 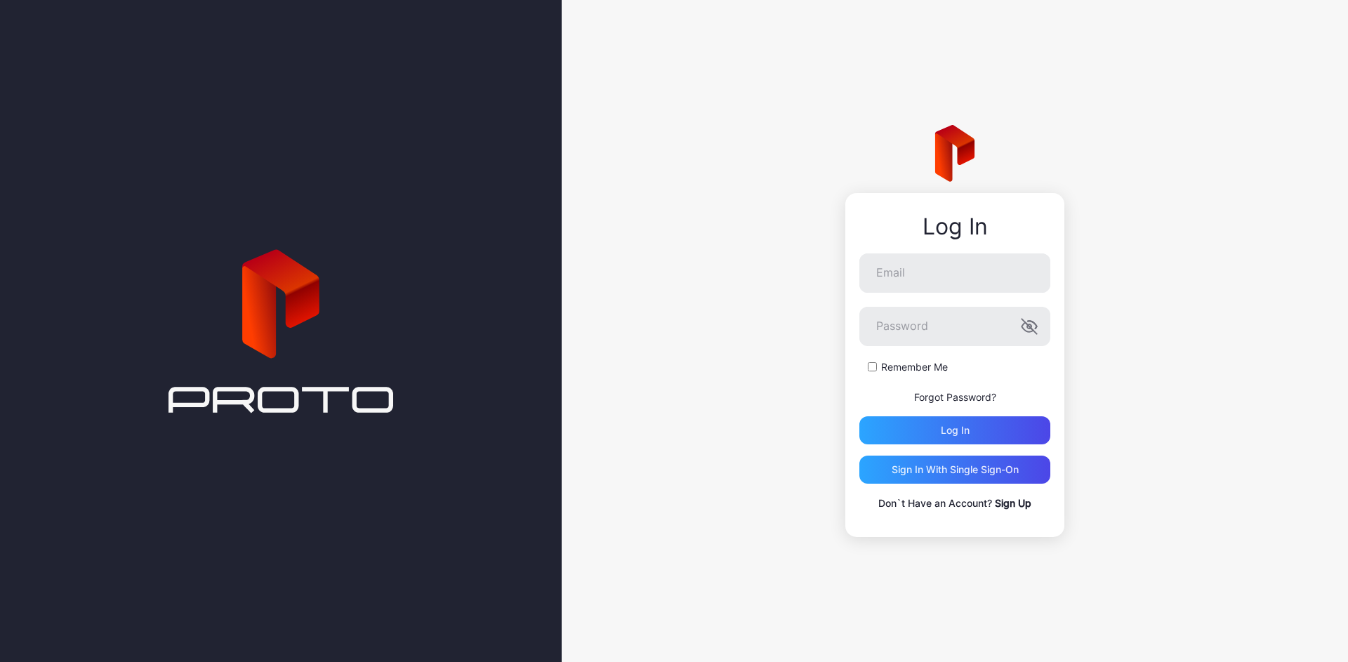 What do you see at coordinates (1029, 327) in the screenshot?
I see `button: Password` at bounding box center [1029, 327].